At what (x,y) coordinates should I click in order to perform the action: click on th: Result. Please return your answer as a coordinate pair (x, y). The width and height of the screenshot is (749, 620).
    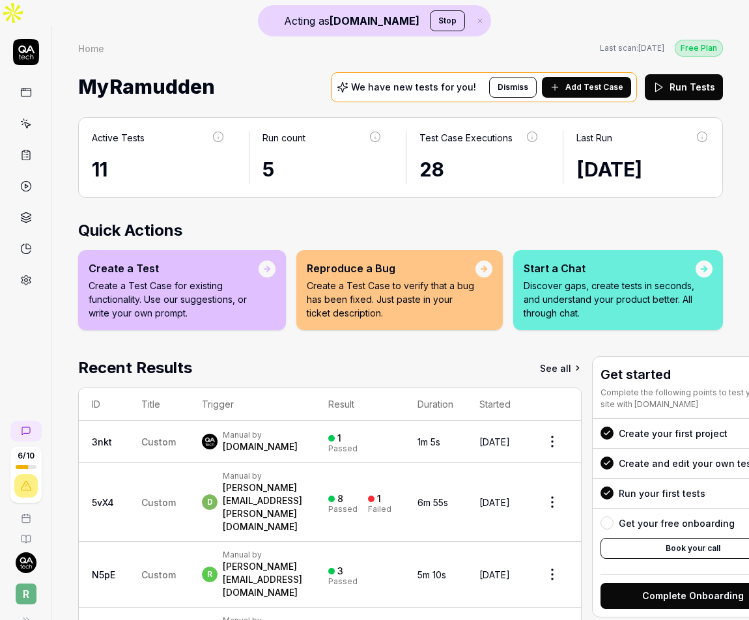
    Looking at the image, I should click on (359, 404).